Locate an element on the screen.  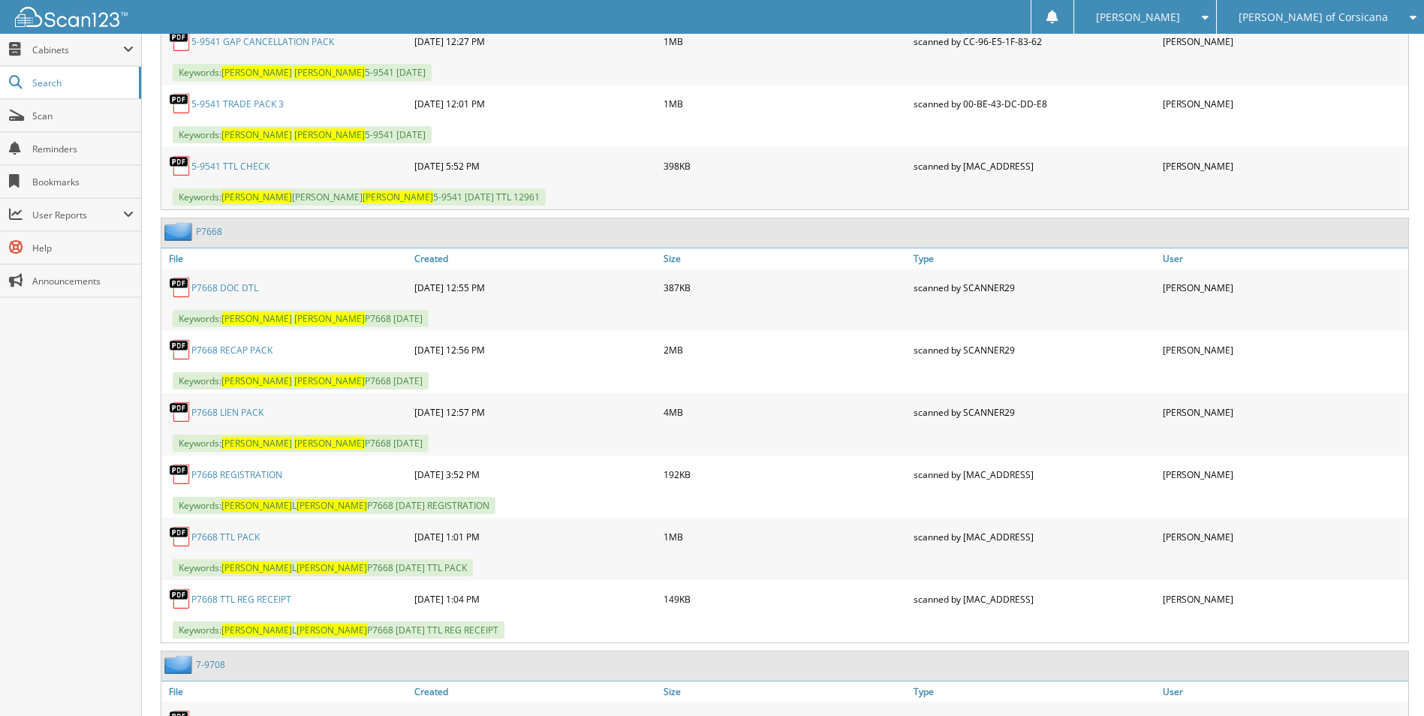
a: P7668 LIEN PACK is located at coordinates (227, 412).